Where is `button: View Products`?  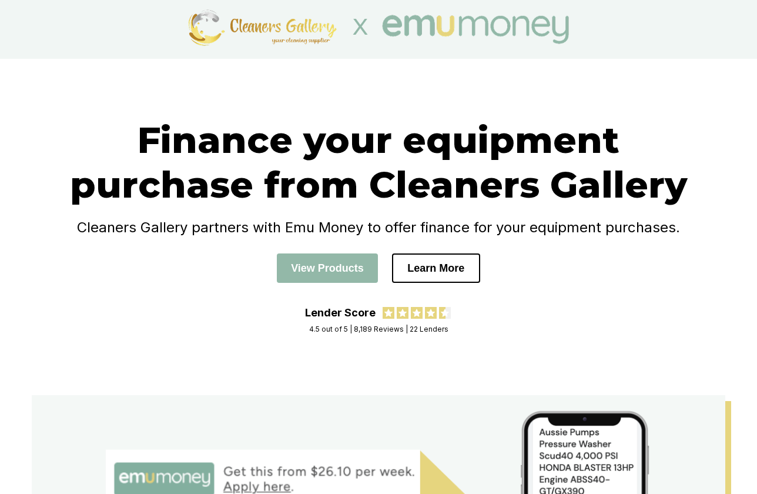
button: View Products is located at coordinates (327, 268).